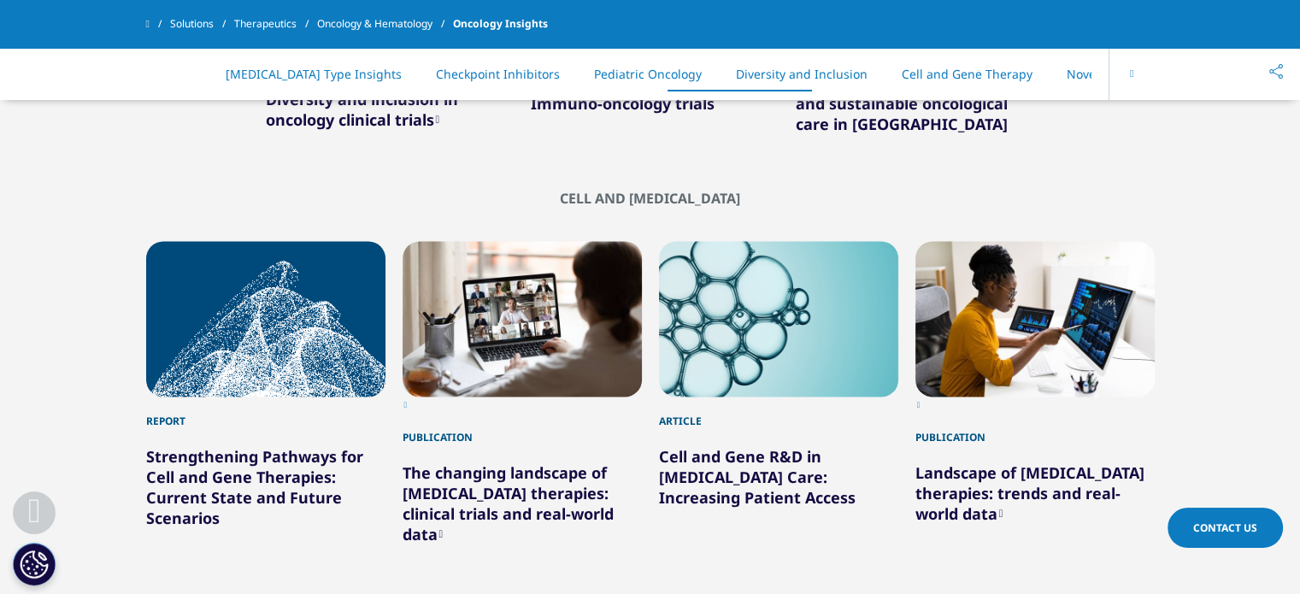 The width and height of the screenshot is (1300, 594). What do you see at coordinates (500, 24) in the screenshot?
I see `span: Oncology Insights` at bounding box center [500, 24].